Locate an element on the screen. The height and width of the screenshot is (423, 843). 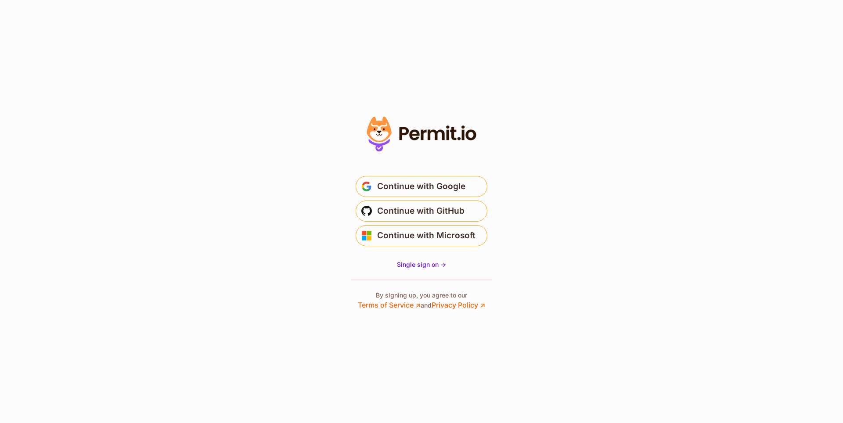
span: Single sign on -> is located at coordinates (421, 264).